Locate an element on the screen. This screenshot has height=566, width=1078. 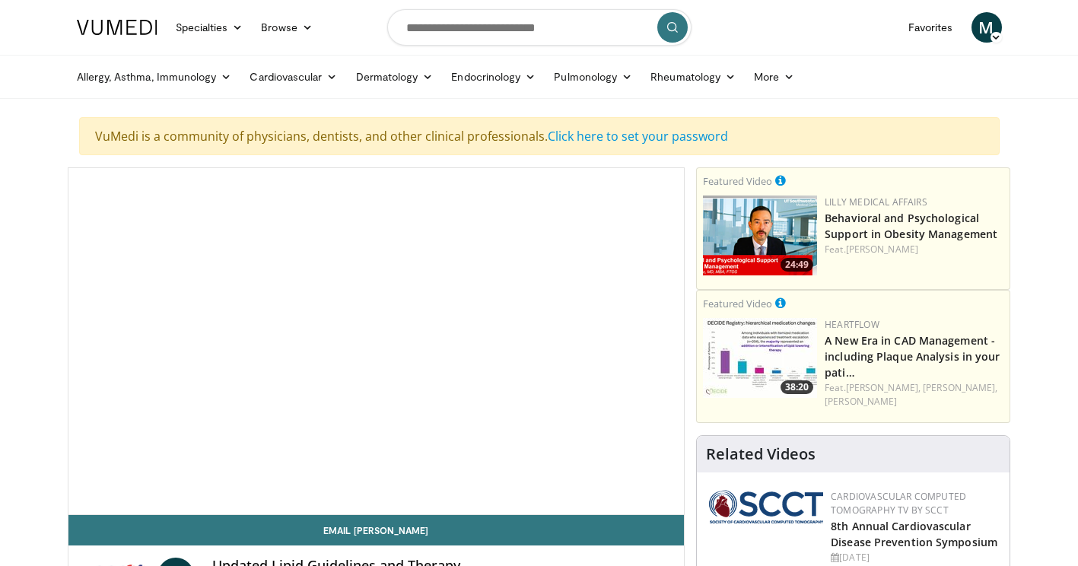
a: Specialties is located at coordinates (209, 27).